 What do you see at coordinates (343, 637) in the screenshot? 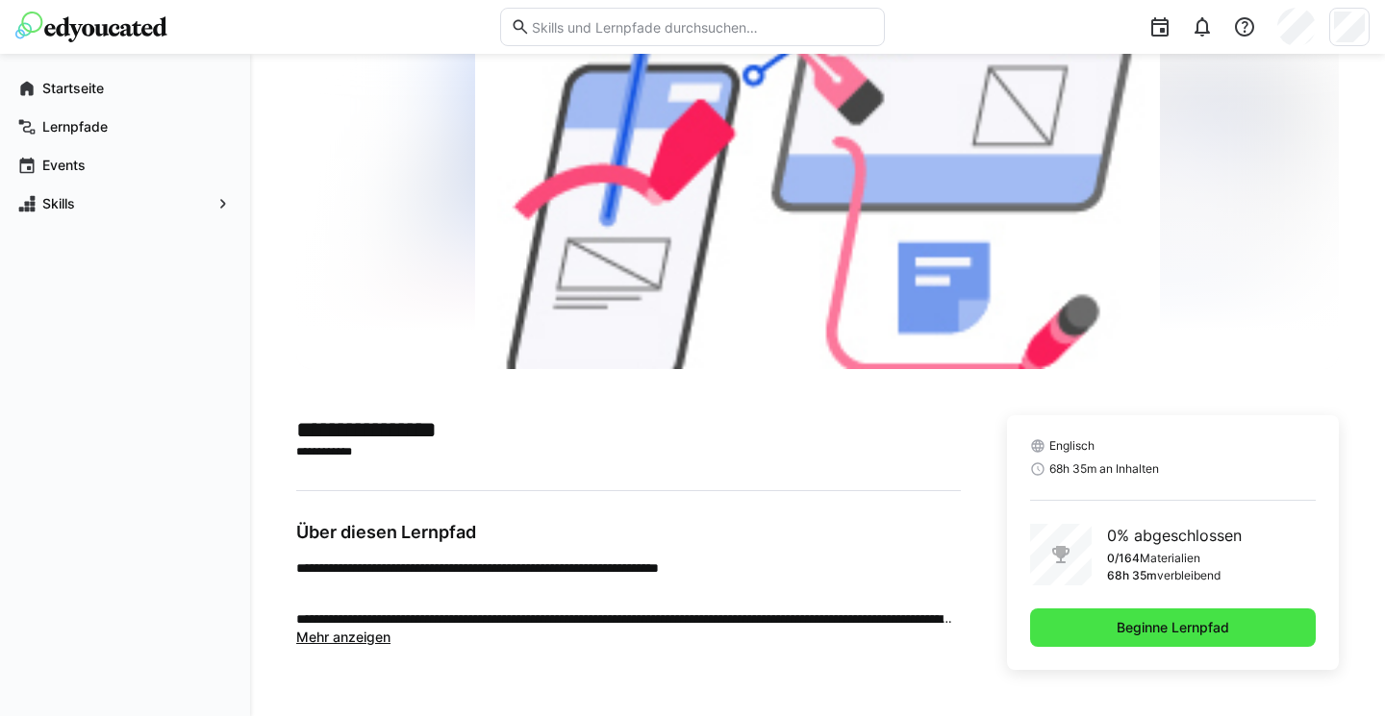
I see `span: Mehr anzeigen` at bounding box center [343, 637].